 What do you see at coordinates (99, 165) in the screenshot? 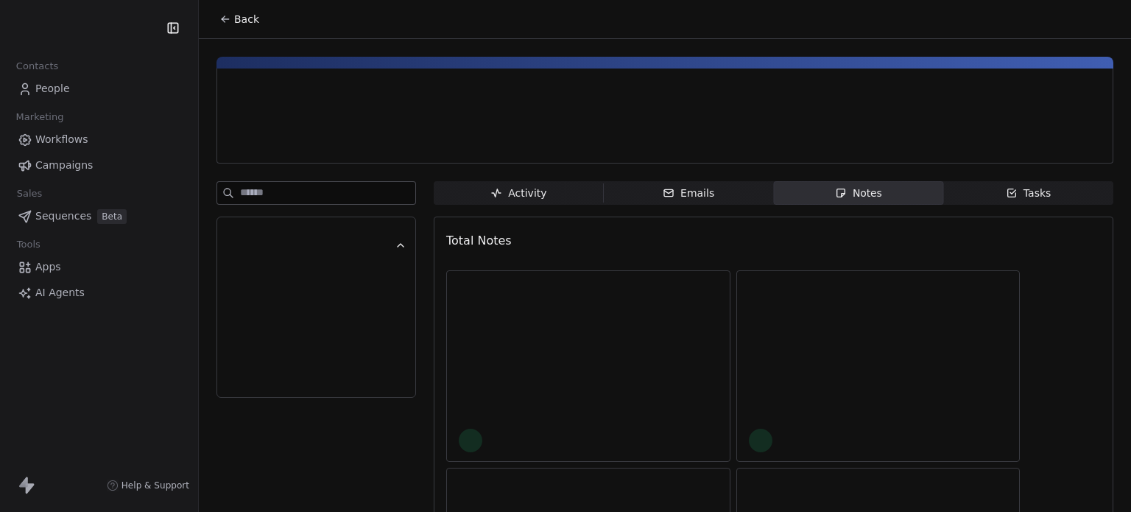
I see `a: Campaigns` at bounding box center [99, 165].